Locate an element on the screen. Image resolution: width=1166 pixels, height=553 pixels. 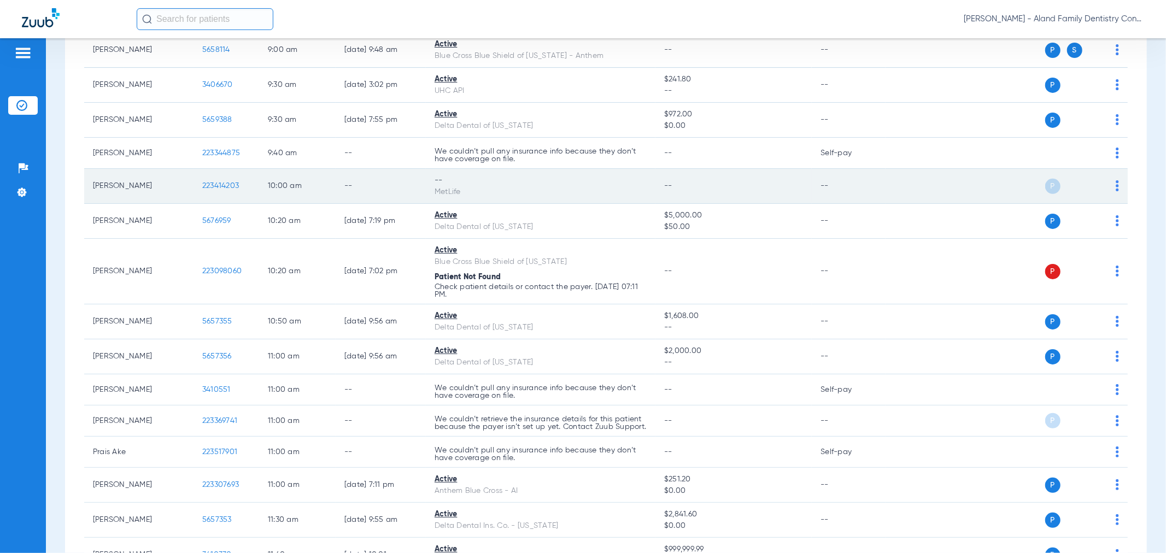
span: 5676959 is located at coordinates (216, 221).